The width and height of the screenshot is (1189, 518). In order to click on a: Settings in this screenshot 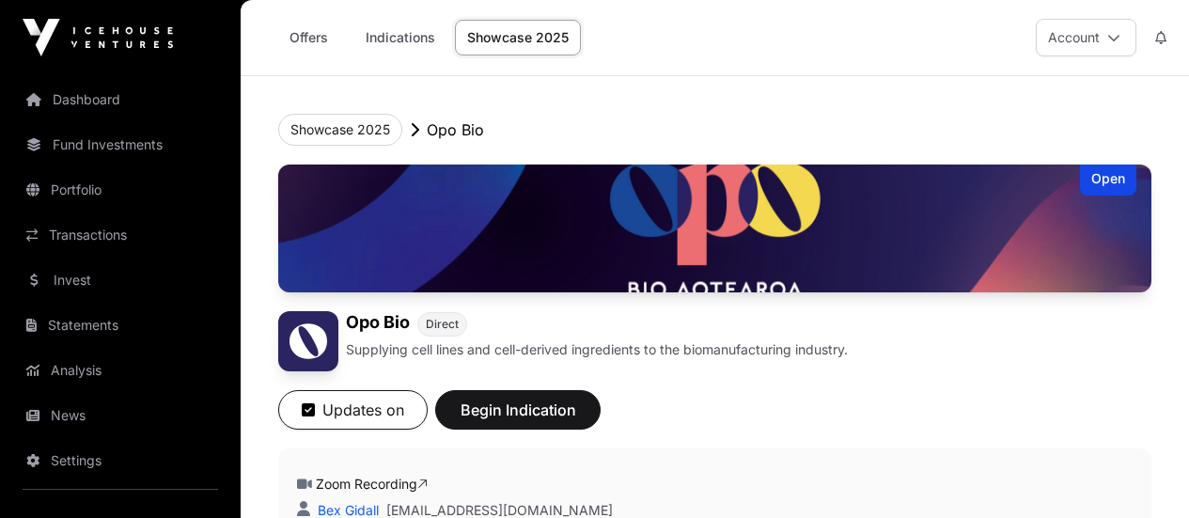, I will do `click(120, 461)`.